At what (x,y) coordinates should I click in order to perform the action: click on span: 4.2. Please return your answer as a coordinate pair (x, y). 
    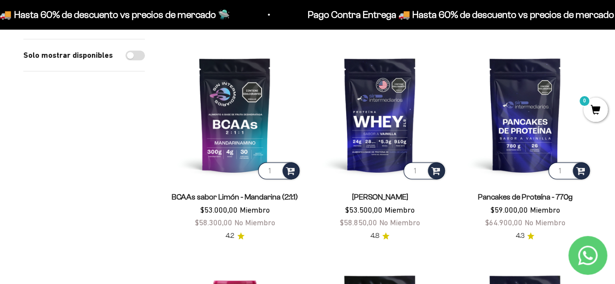
    Looking at the image, I should click on (230, 236).